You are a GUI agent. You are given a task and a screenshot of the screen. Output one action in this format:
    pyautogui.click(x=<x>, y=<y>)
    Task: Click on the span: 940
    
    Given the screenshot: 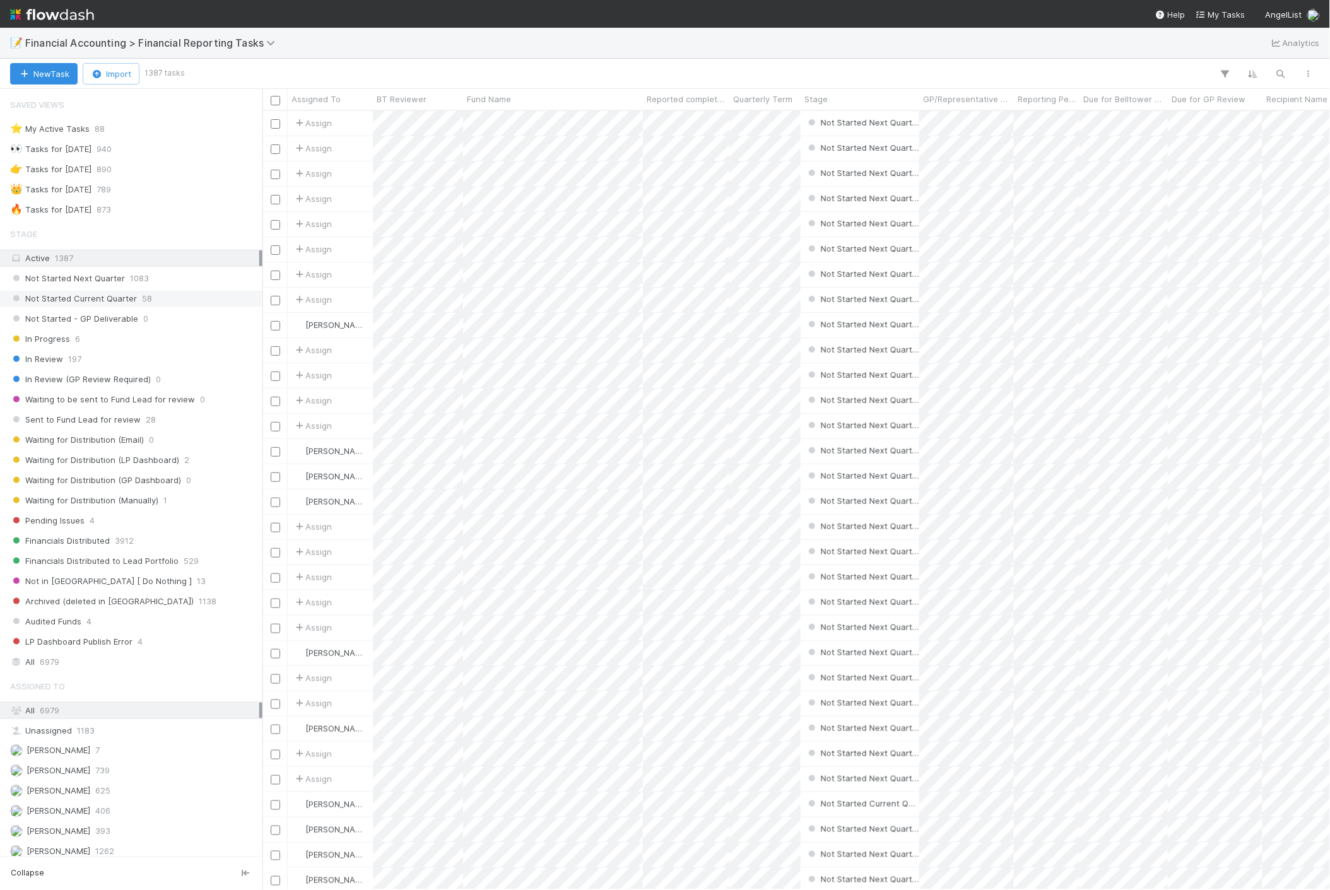 What is the action you would take?
    pyautogui.click(x=104, y=149)
    